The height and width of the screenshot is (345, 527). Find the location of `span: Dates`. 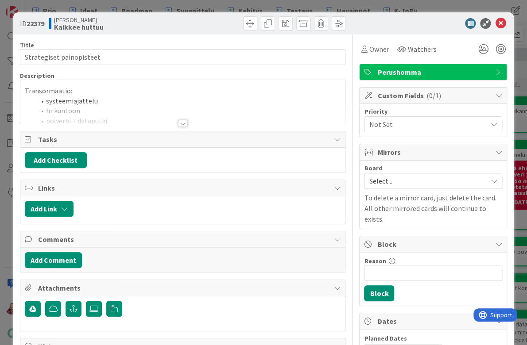

span: Dates is located at coordinates (434, 321).